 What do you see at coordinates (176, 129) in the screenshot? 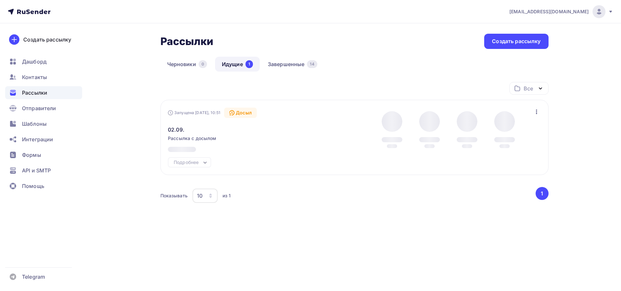
I see `span: 02.09.` at bounding box center [176, 129].